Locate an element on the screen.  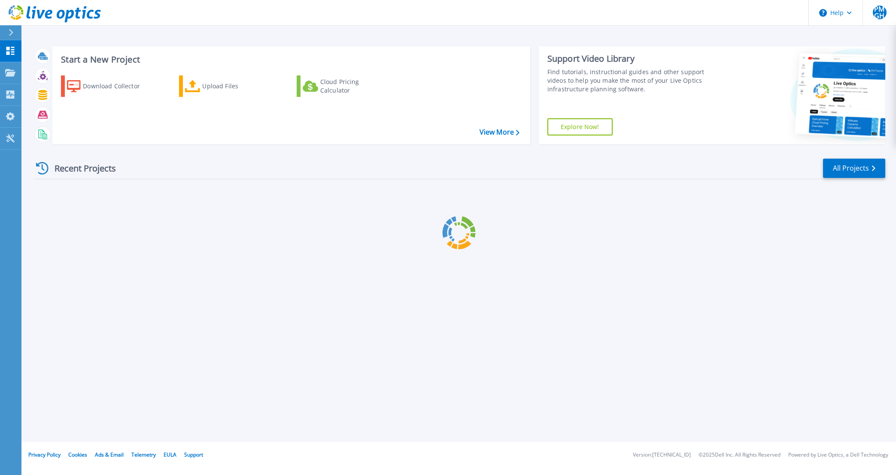
a: Telemetry is located at coordinates (143, 455).